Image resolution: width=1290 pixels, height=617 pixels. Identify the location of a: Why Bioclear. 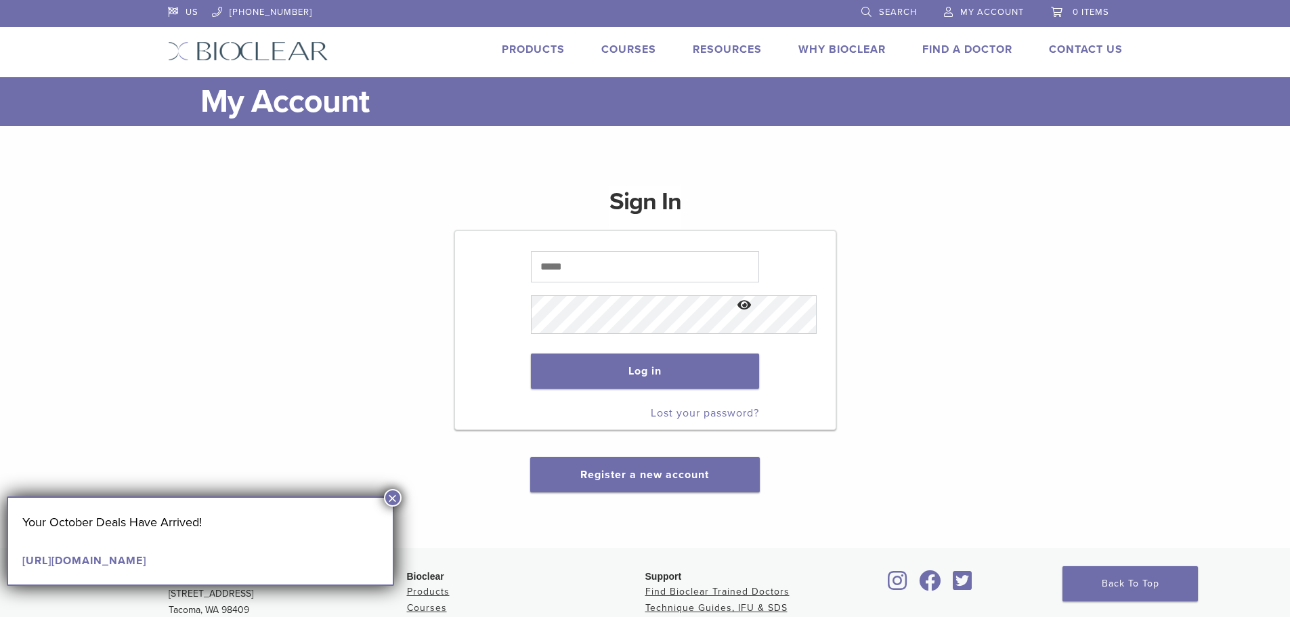
(842, 49).